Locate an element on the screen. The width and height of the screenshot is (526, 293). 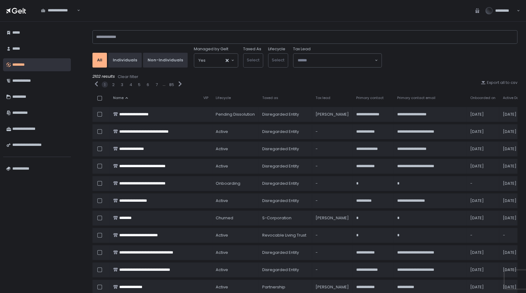
div: 85 is located at coordinates (172, 85).